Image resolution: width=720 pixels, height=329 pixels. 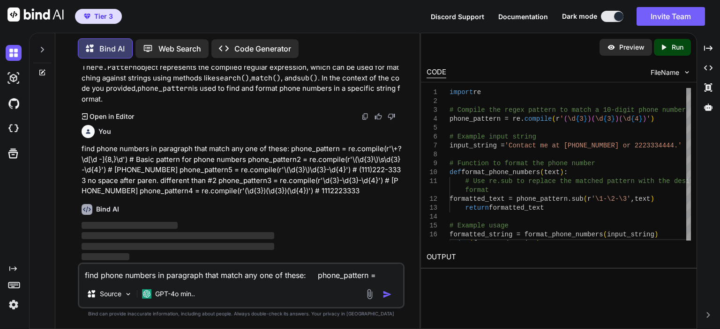 I want to click on span: formatted_text, so click(x=516, y=208).